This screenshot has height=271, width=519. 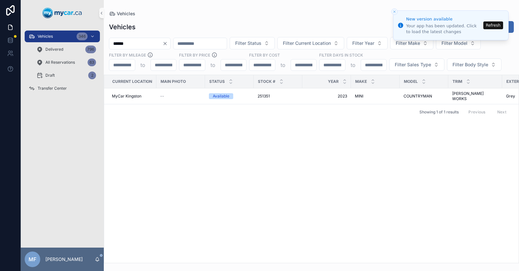 What do you see at coordinates (52, 88) in the screenshot?
I see `span: Transfer Center` at bounding box center [52, 88].